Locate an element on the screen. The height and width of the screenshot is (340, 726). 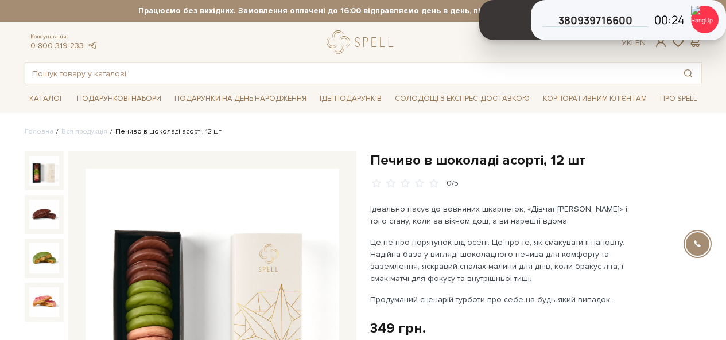
a: Солодощі з експрес-доставкою is located at coordinates (462, 99).